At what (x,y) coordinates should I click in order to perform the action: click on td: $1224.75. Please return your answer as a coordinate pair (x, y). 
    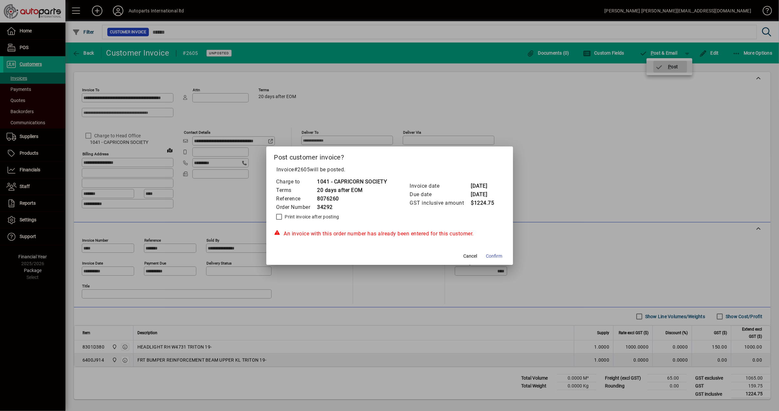
    Looking at the image, I should click on (484, 203).